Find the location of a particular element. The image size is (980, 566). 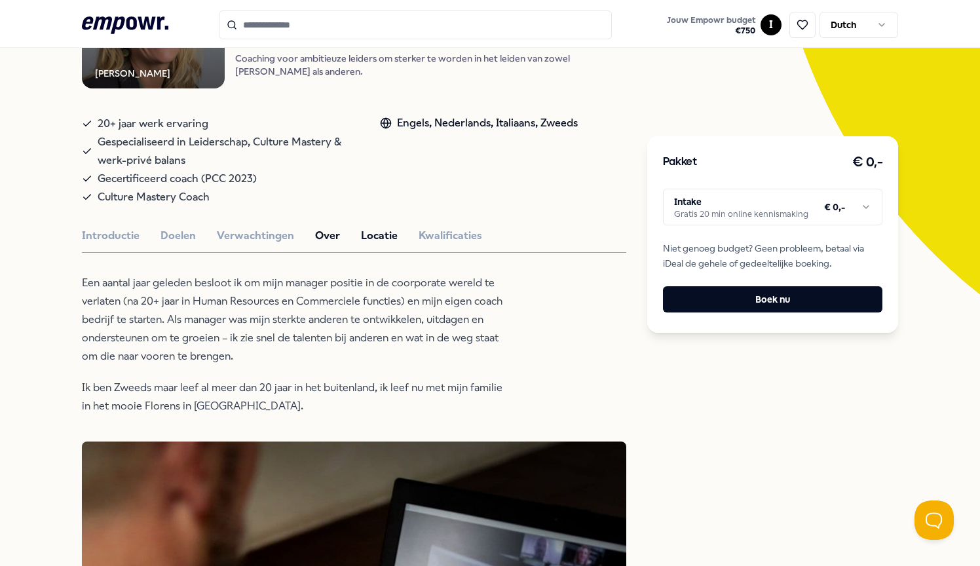

button: Locatie is located at coordinates (379, 236).